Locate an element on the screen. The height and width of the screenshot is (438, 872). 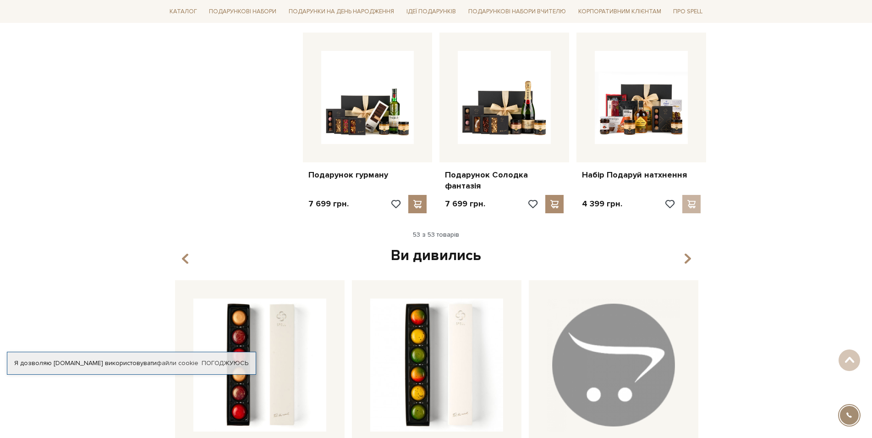
a: Подарунки на День народження is located at coordinates (341, 11).